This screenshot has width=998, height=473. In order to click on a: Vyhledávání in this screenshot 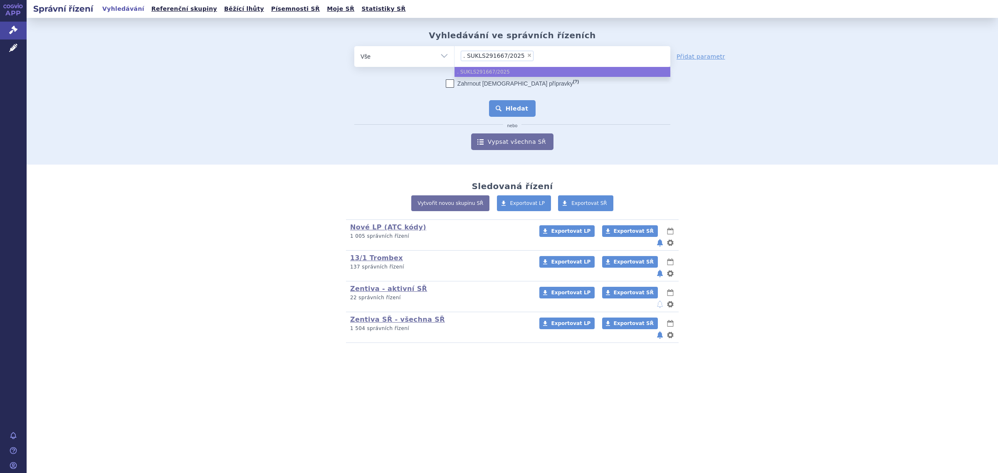, I will do `click(123, 9)`.